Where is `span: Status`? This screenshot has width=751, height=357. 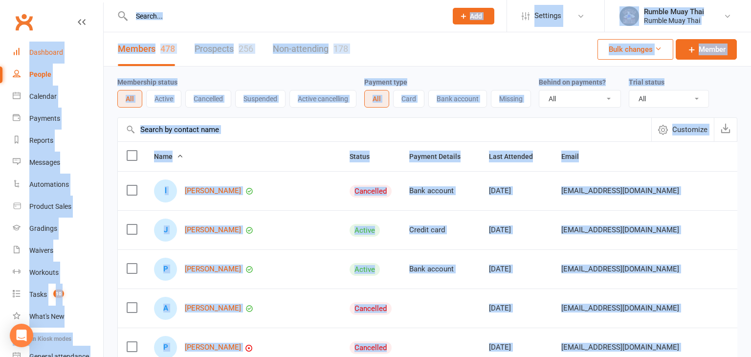
span: Status is located at coordinates (365, 156).